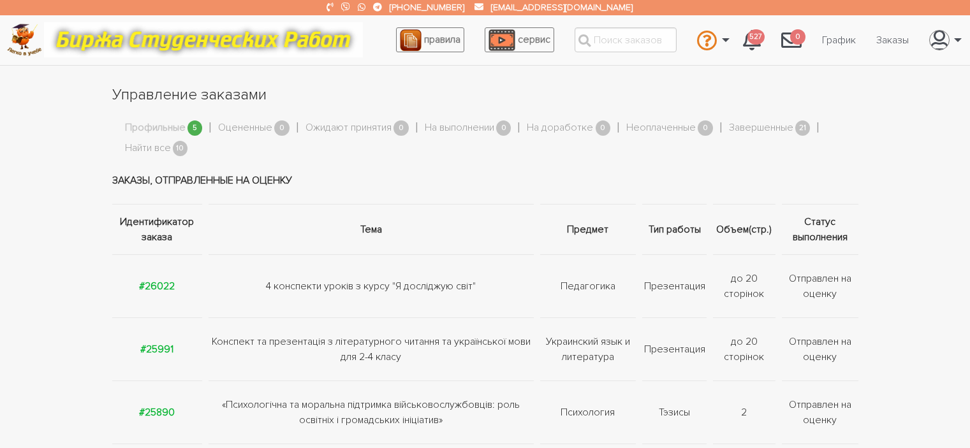 Image resolution: width=970 pixels, height=448 pixels. What do you see at coordinates (157, 350) in the screenshot?
I see `strong: #25991` at bounding box center [157, 350].